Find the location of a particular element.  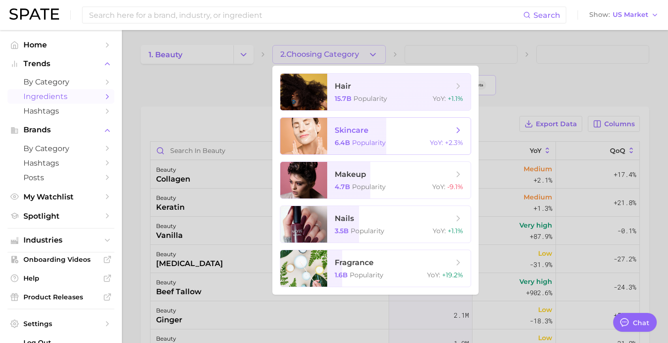

span: Brands is located at coordinates (61, 130).